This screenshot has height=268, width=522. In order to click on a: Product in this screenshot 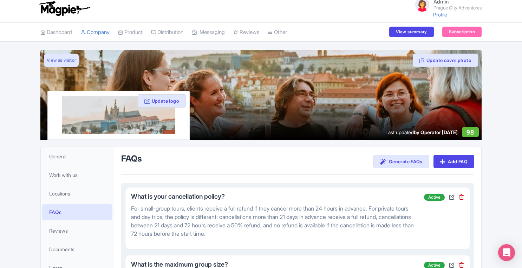, I will do `click(130, 32)`.